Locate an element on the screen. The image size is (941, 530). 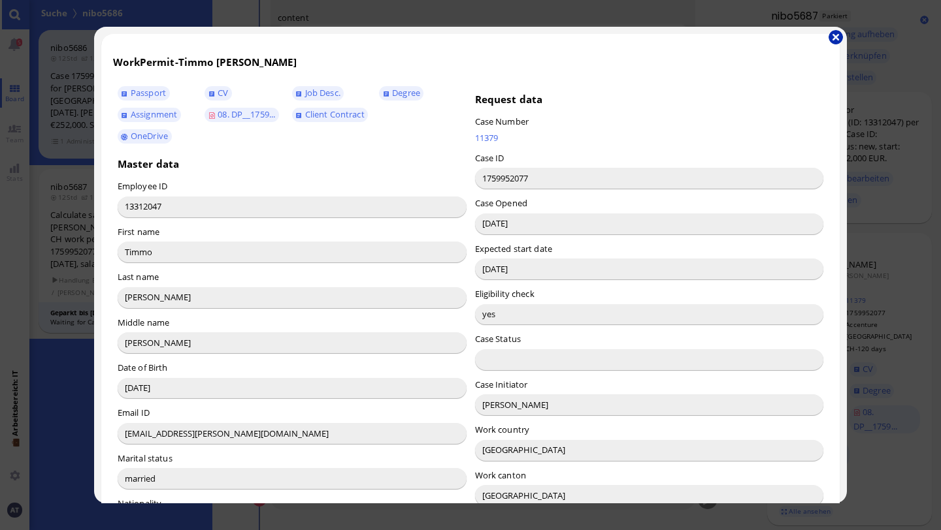
h3: Master data is located at coordinates (292, 164).